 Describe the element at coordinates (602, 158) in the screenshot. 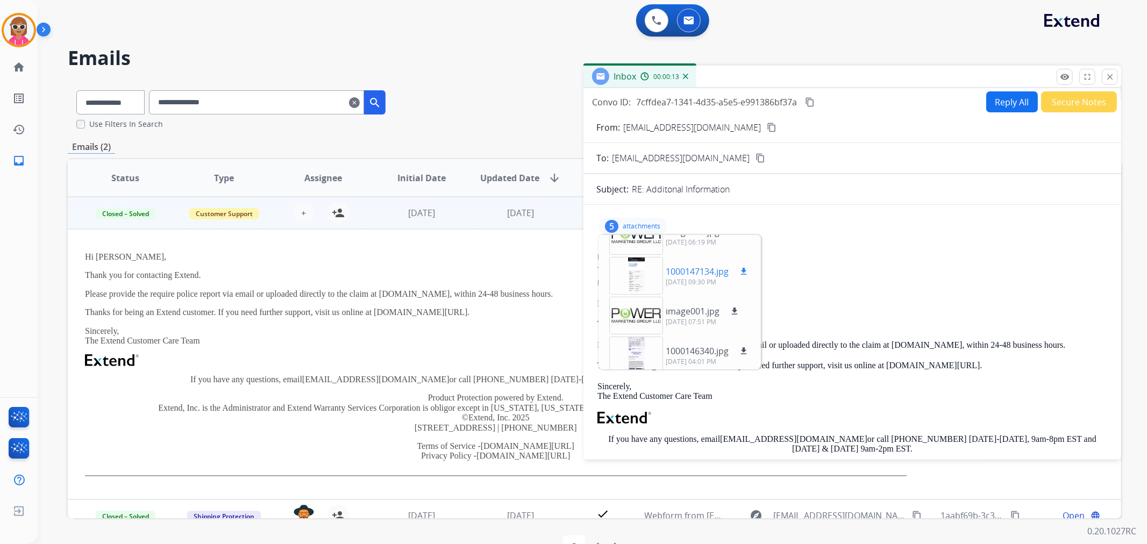

I see `p: To:` at that location.